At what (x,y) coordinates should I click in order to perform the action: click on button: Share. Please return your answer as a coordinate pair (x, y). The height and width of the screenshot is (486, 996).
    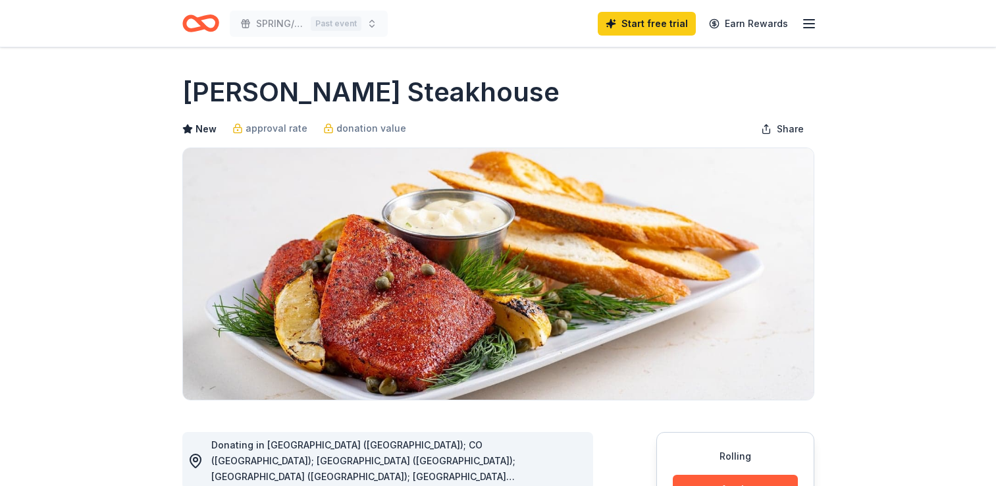
    Looking at the image, I should click on (782, 129).